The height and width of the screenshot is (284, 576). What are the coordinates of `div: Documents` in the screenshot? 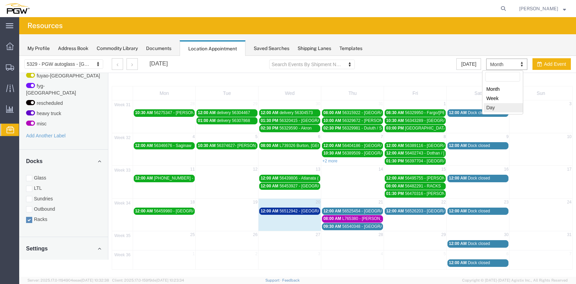 It's located at (159, 48).